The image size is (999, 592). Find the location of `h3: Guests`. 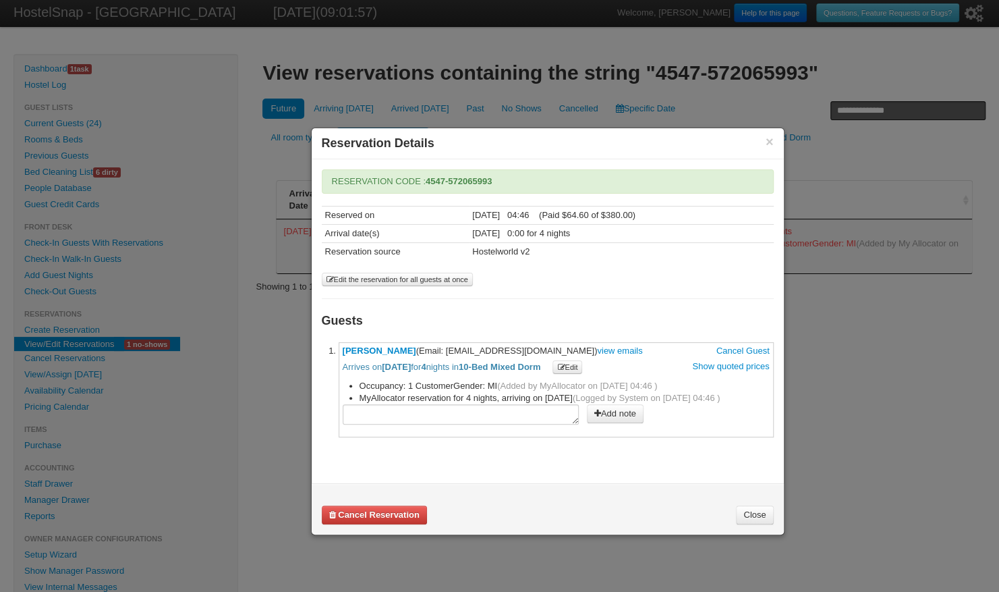

h3: Guests is located at coordinates (548, 320).